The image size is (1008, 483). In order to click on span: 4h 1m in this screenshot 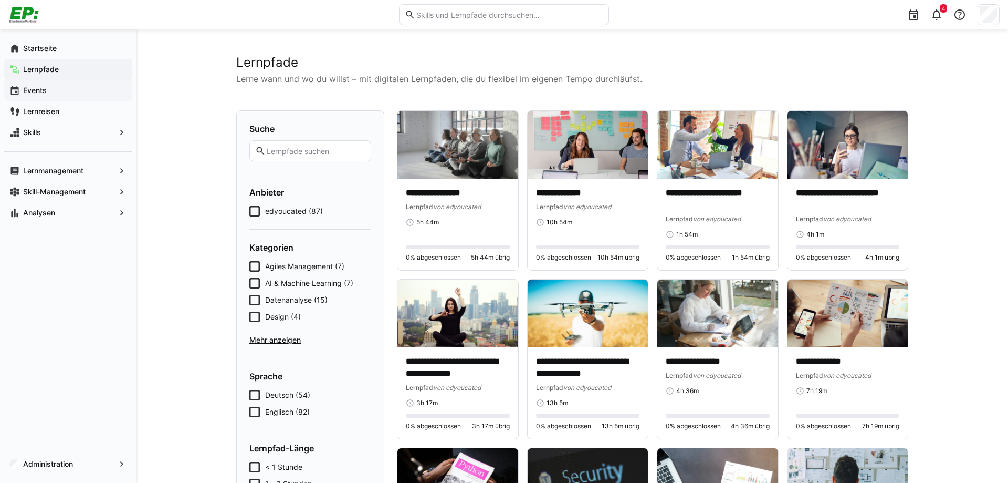, I will do `click(816, 234)`.